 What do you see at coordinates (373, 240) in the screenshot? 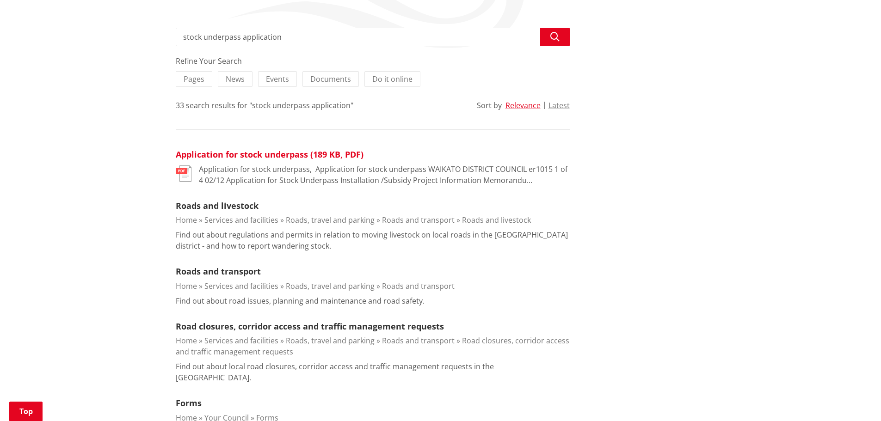
I see `p: Find out about regulations and permits in relation to moving livestock on local roads in the [GEO...` at bounding box center [373, 240].